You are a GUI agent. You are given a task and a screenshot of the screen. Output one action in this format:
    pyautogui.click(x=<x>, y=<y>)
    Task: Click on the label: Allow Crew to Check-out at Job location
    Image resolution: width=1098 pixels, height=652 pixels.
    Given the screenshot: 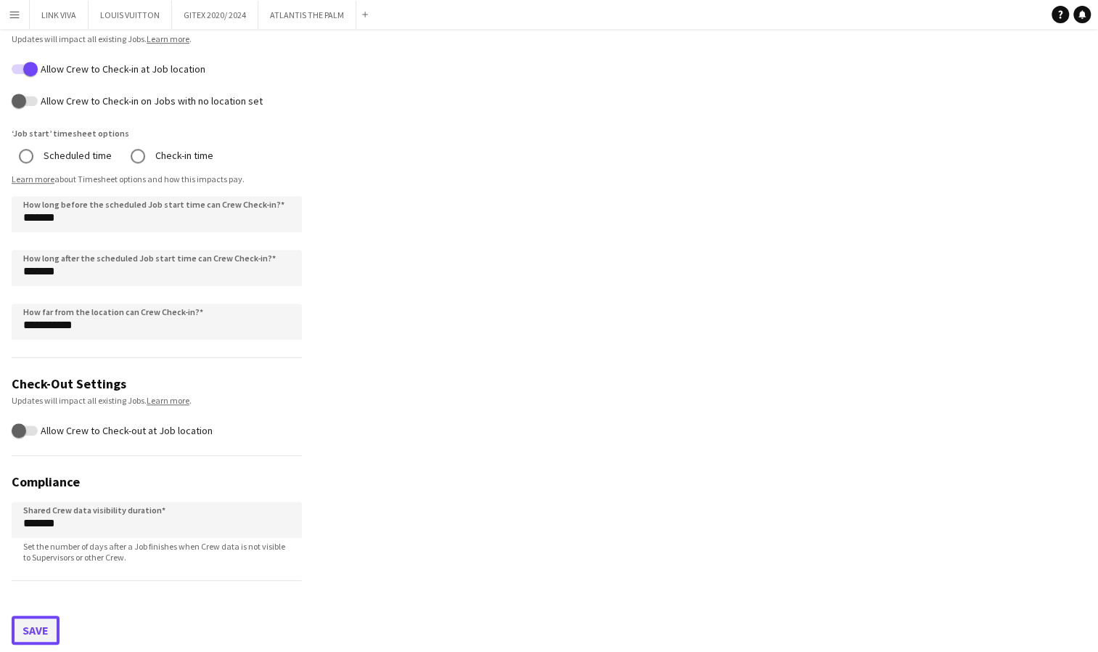 What is the action you would take?
    pyautogui.click(x=125, y=430)
    